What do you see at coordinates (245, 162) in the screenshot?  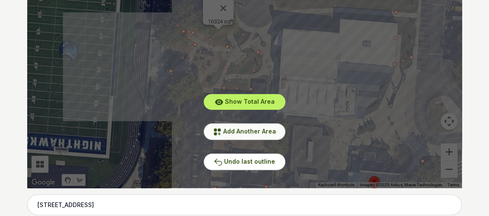 I see `button: Undo last outline` at bounding box center [245, 162].